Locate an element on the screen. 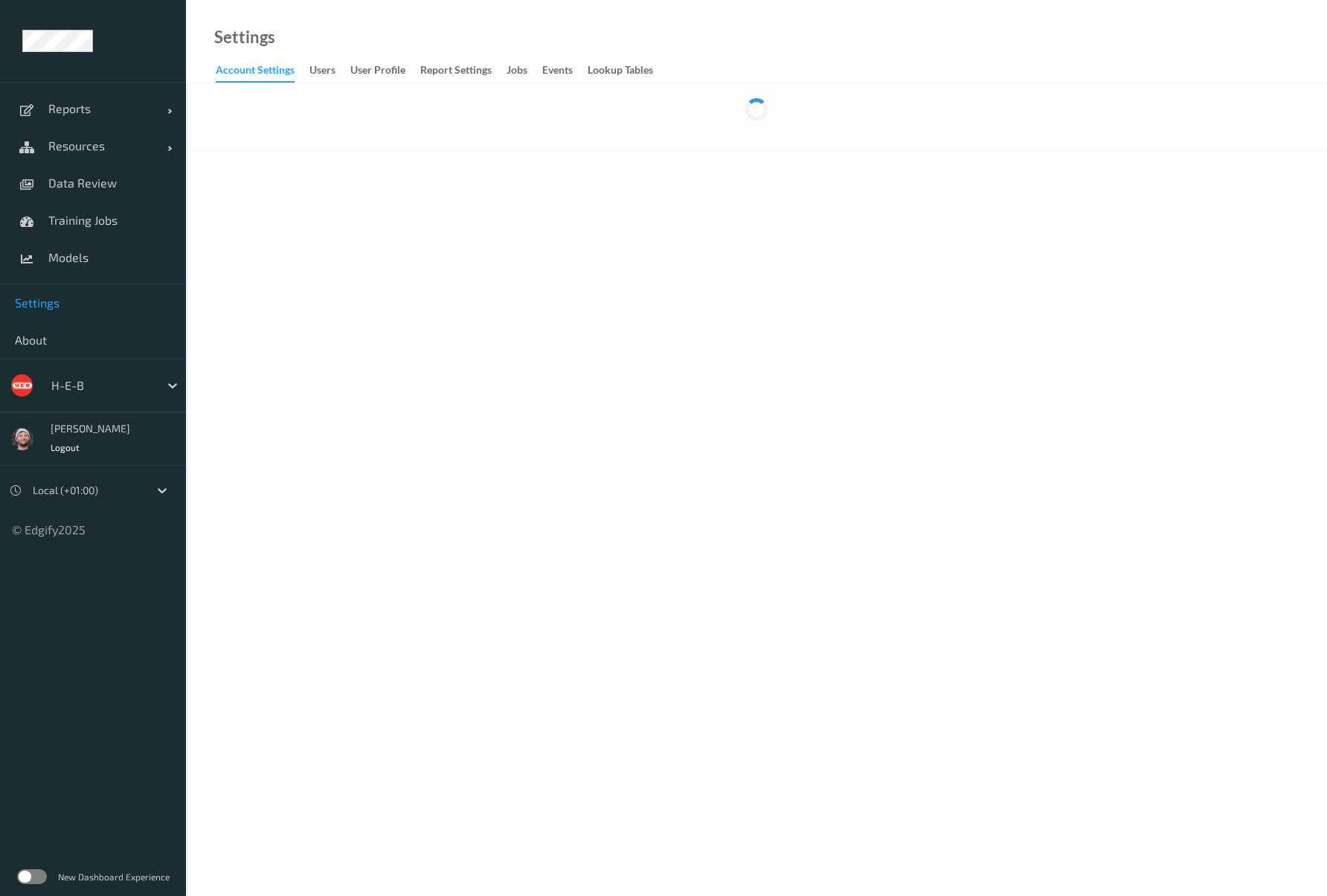  div: Report Settings is located at coordinates (456, 71).